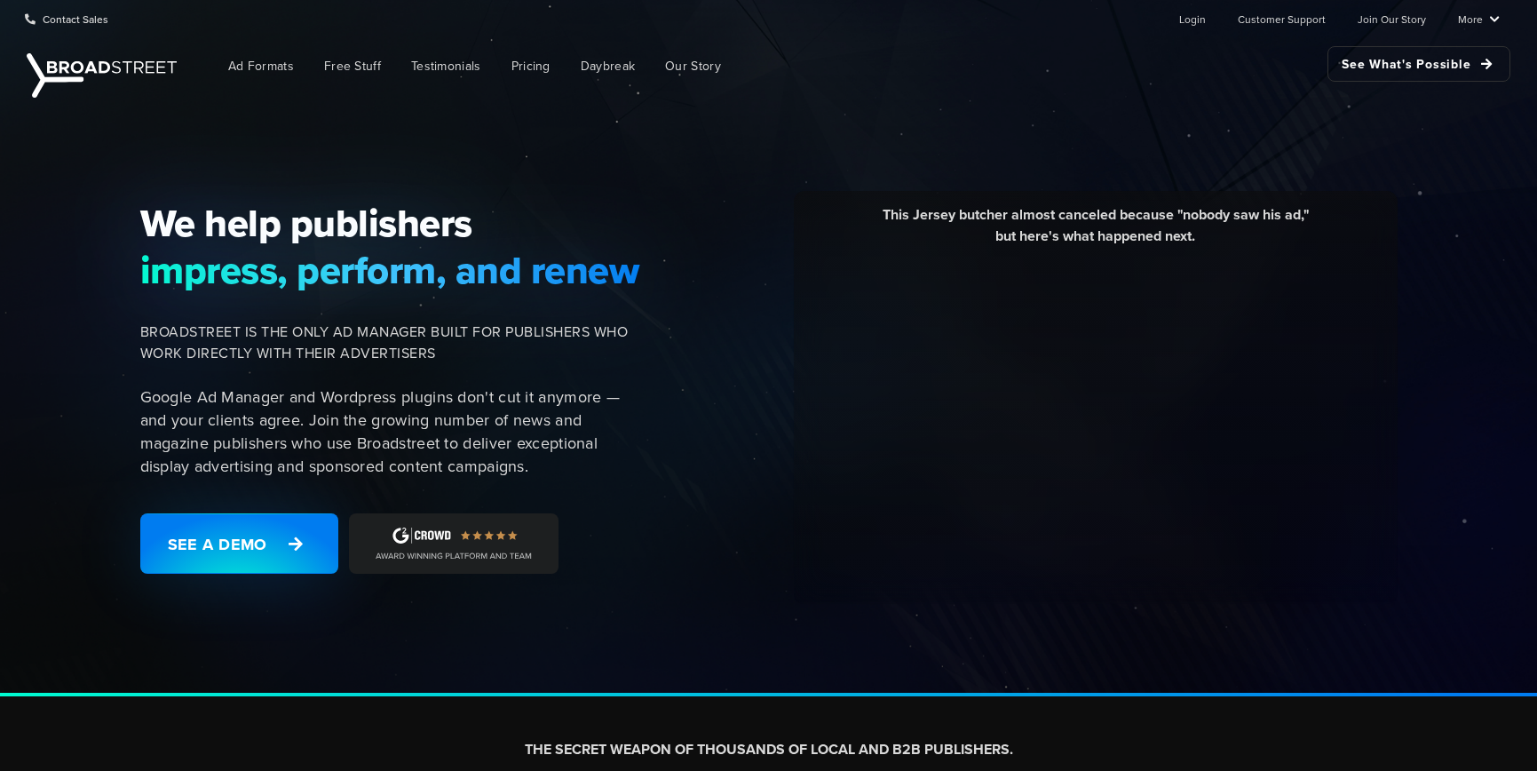  I want to click on span: Daybreak, so click(607, 66).